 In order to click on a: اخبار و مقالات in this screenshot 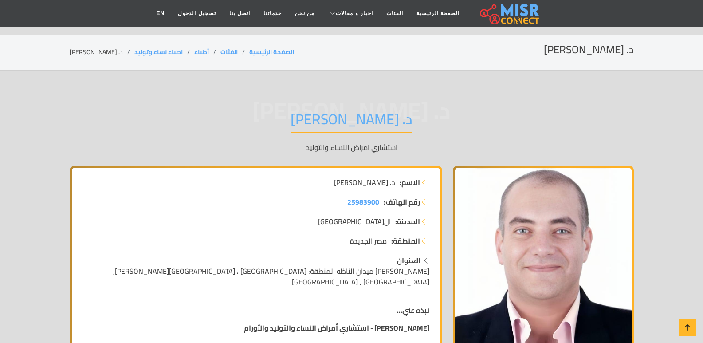, I will do `click(350, 13)`.